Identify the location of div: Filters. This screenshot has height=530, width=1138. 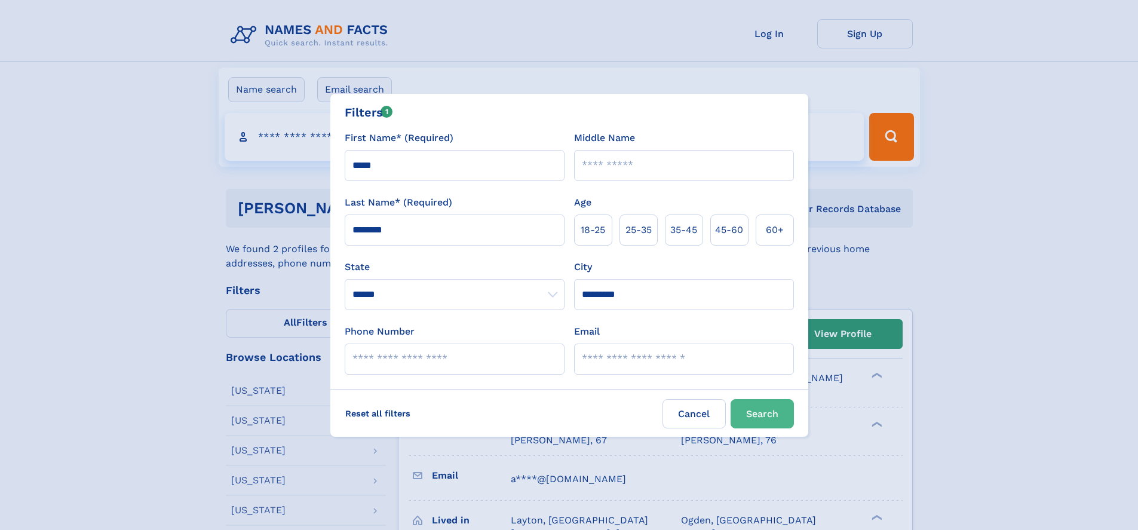
(369, 112).